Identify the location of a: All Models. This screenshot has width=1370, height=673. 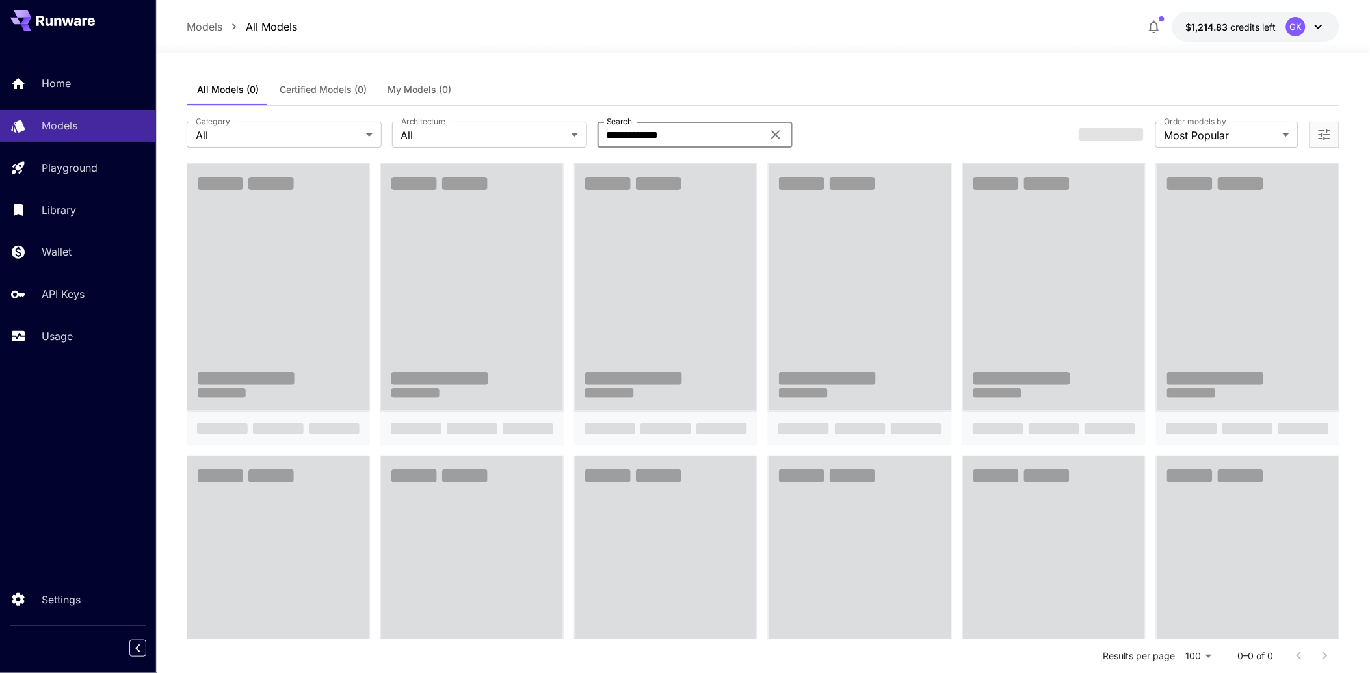
(271, 27).